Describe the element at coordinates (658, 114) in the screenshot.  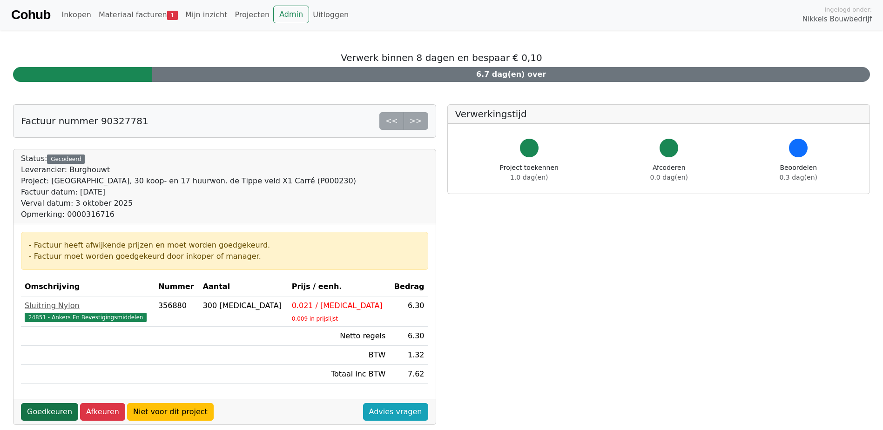
I see `h5: Verwerkingstijd` at that location.